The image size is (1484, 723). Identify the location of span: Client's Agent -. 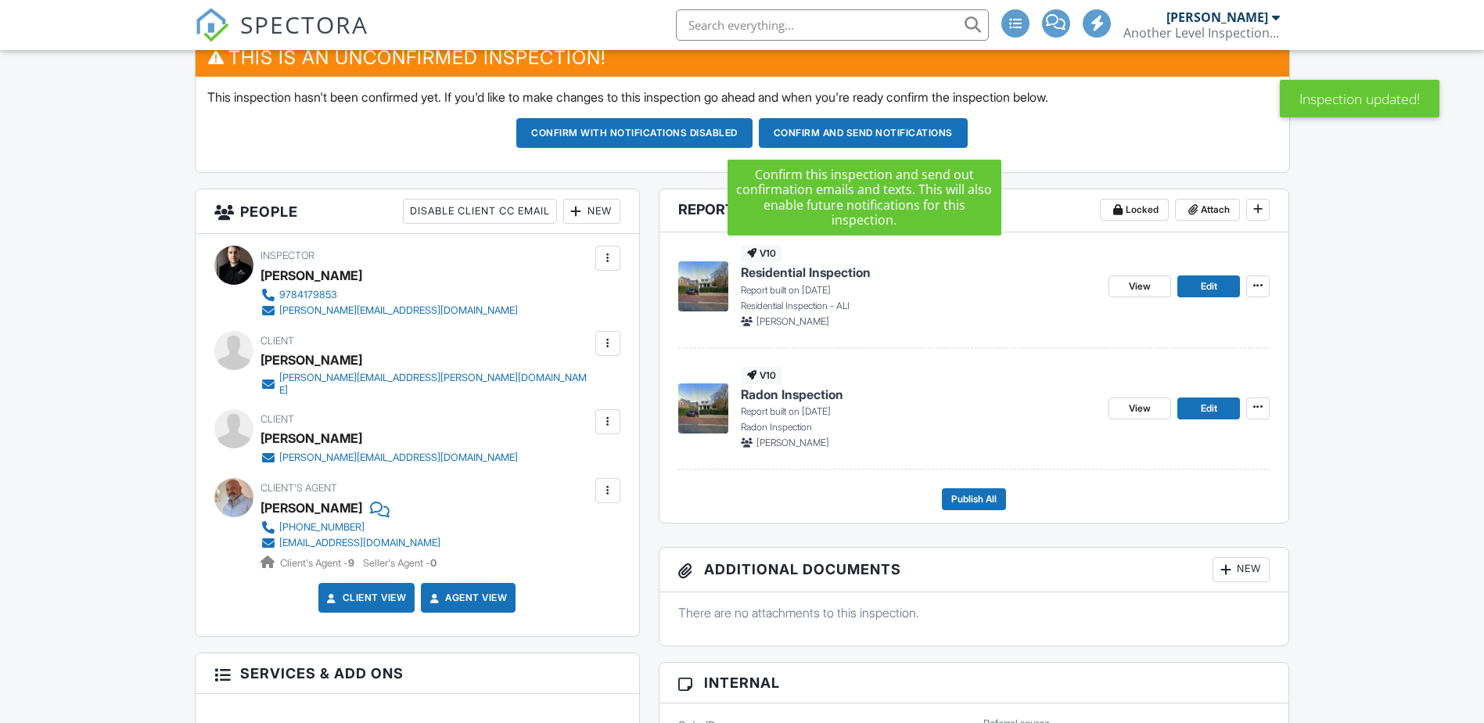
(318, 562).